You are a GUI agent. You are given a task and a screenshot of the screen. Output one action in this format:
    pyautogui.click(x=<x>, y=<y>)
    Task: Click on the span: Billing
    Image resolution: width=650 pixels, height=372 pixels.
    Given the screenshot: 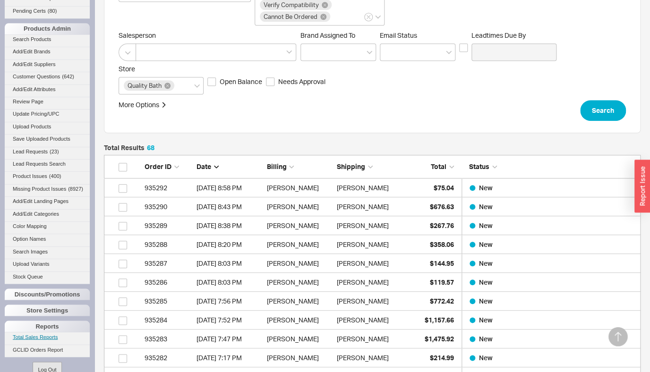 What is the action you would take?
    pyautogui.click(x=276, y=166)
    